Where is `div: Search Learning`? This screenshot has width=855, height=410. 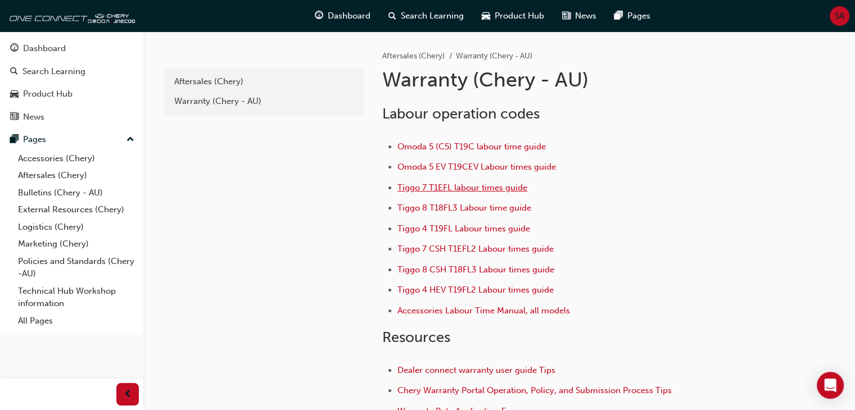
div: Search Learning is located at coordinates (54, 71).